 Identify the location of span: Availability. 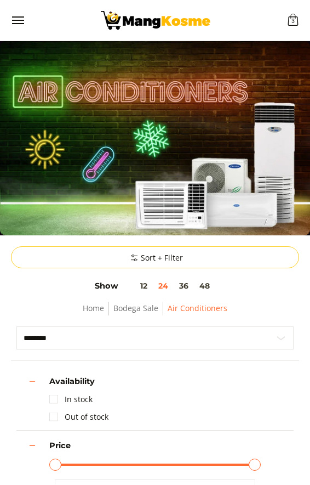
(72, 381).